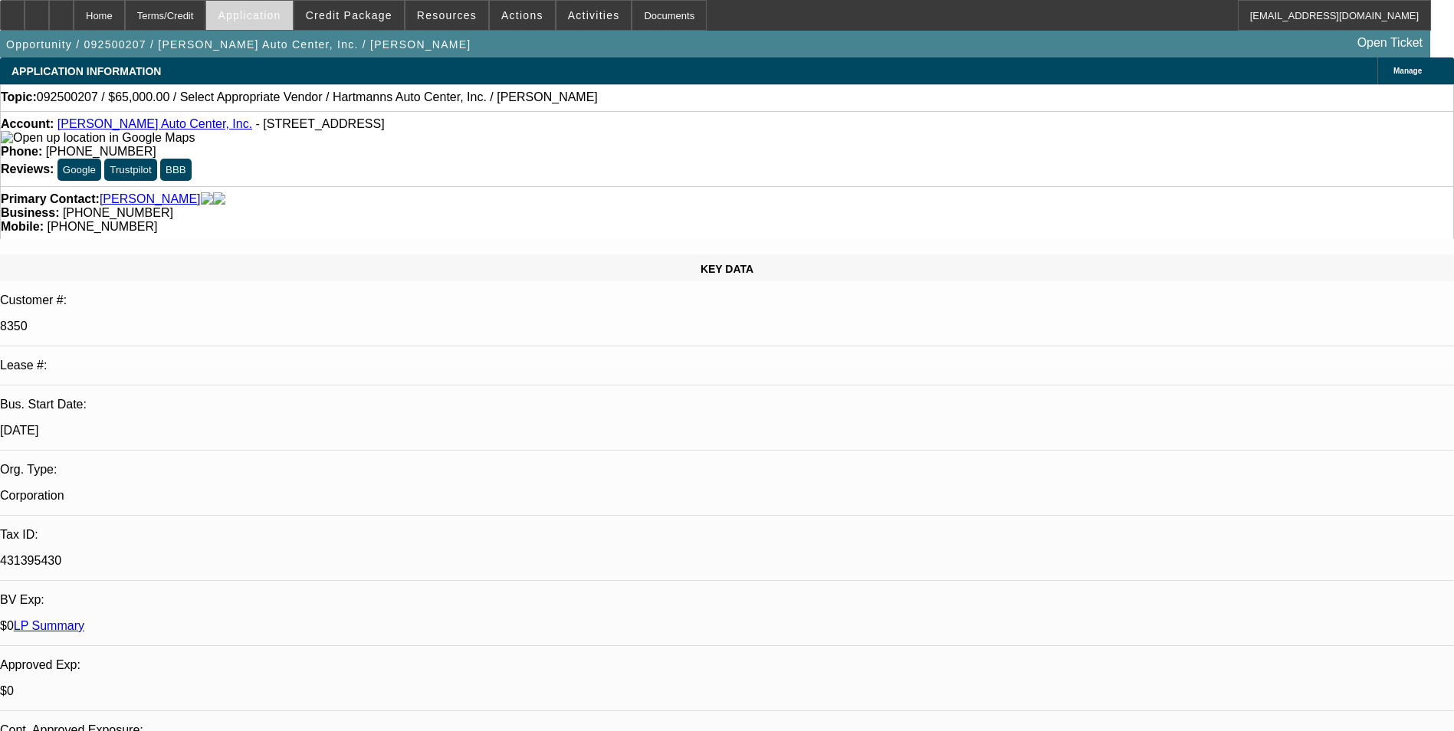  I want to click on strong: Reviews:, so click(27, 169).